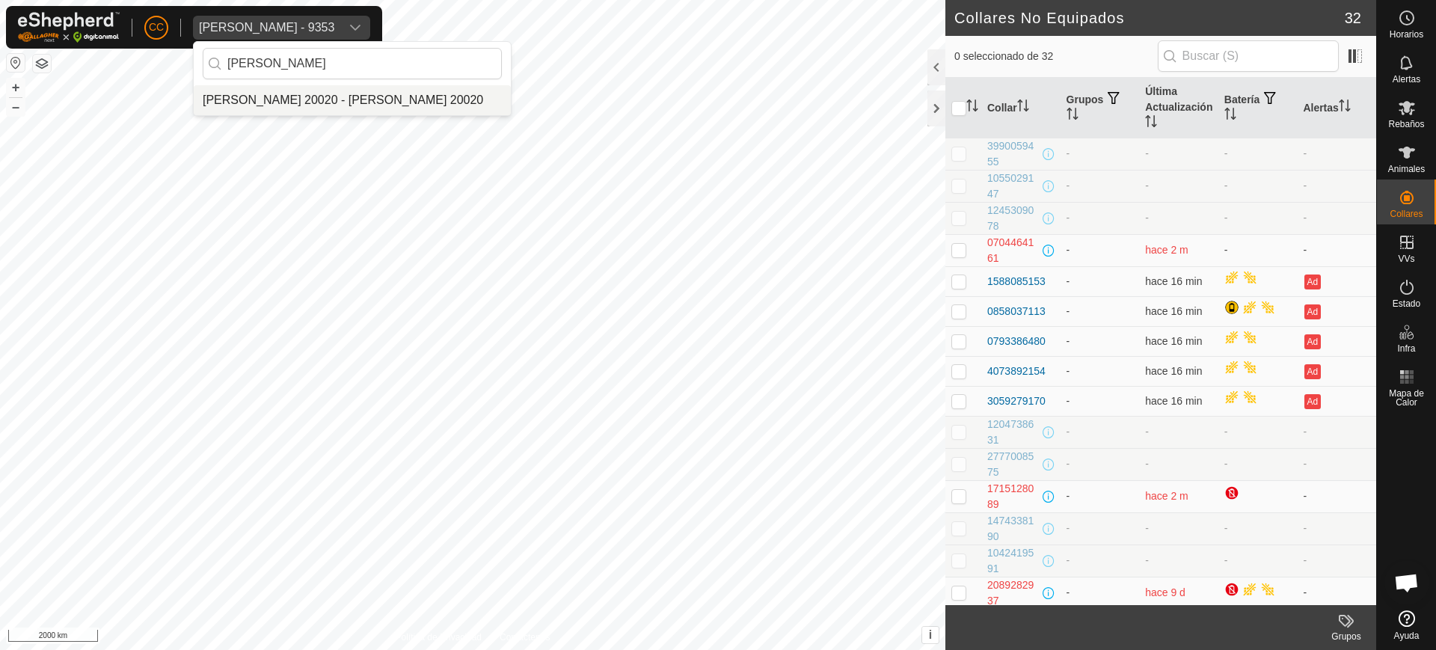 The image size is (1436, 650). I want to click on button: Restablecer Mapa, so click(16, 63).